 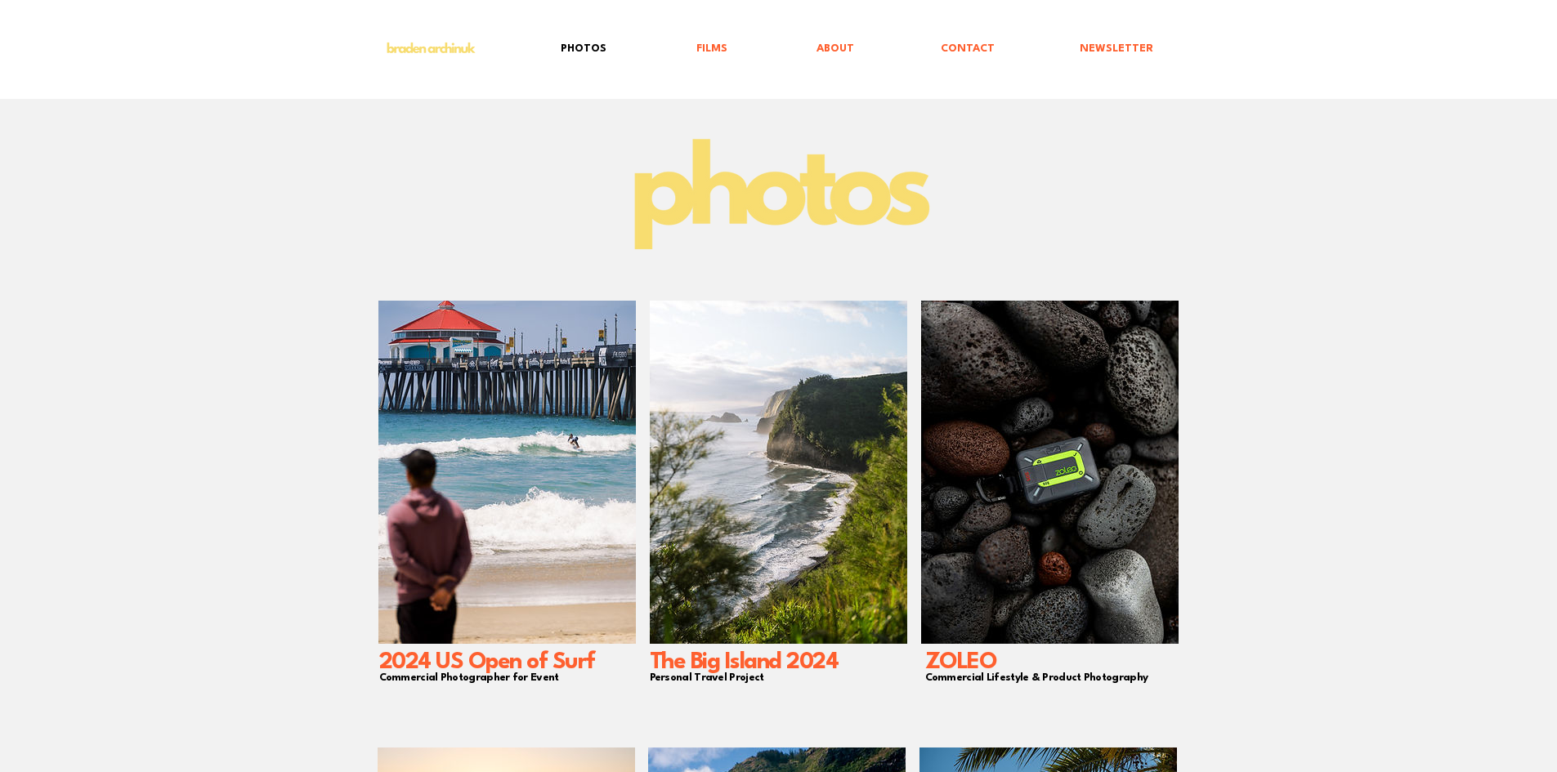 What do you see at coordinates (937, 49) in the screenshot?
I see `a: CONTACT` at bounding box center [937, 49].